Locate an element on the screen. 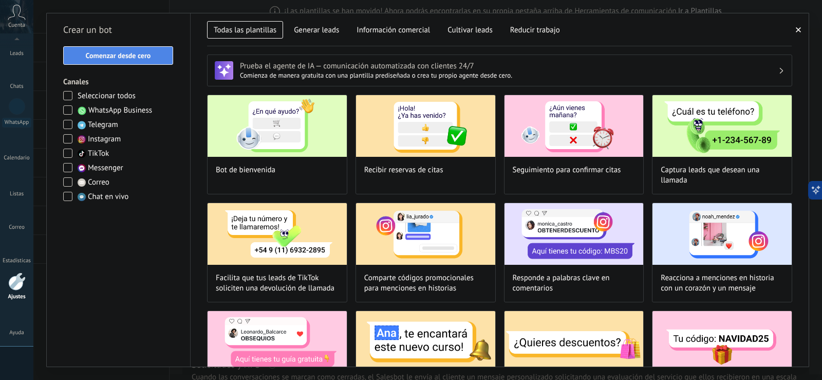 Image resolution: width=822 pixels, height=380 pixels. span: Bot de bienvenida is located at coordinates (246, 170).